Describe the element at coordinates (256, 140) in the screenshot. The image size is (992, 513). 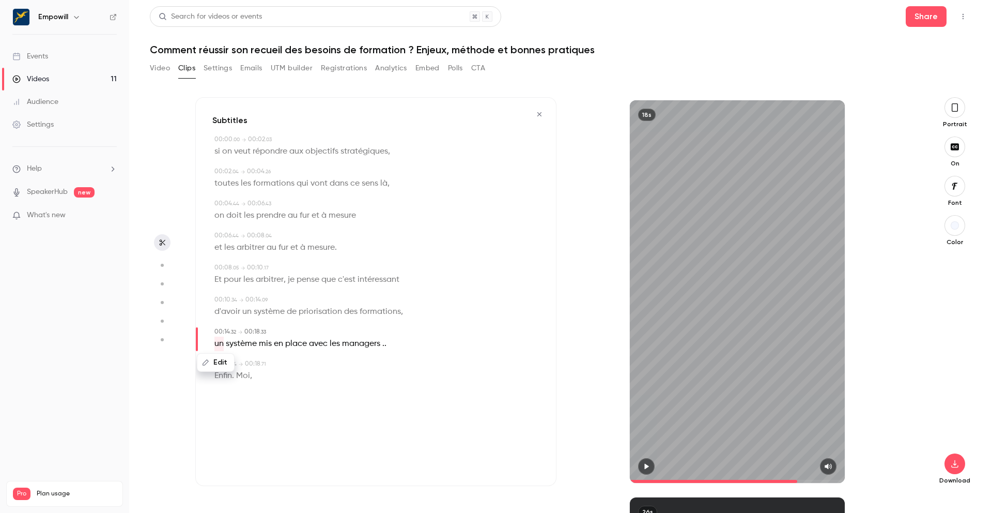
I see `span: 00:02` at that location.